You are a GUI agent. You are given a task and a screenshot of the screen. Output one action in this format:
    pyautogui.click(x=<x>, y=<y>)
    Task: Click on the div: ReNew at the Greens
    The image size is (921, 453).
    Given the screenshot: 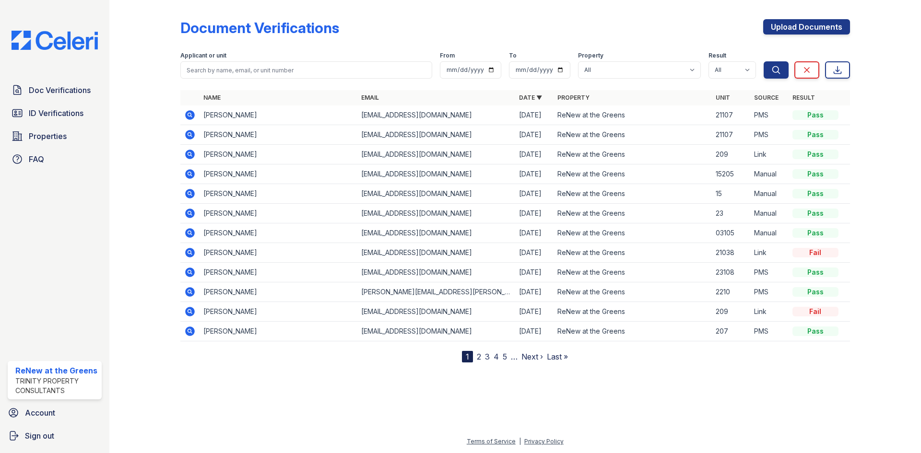 What is the action you would take?
    pyautogui.click(x=57, y=371)
    